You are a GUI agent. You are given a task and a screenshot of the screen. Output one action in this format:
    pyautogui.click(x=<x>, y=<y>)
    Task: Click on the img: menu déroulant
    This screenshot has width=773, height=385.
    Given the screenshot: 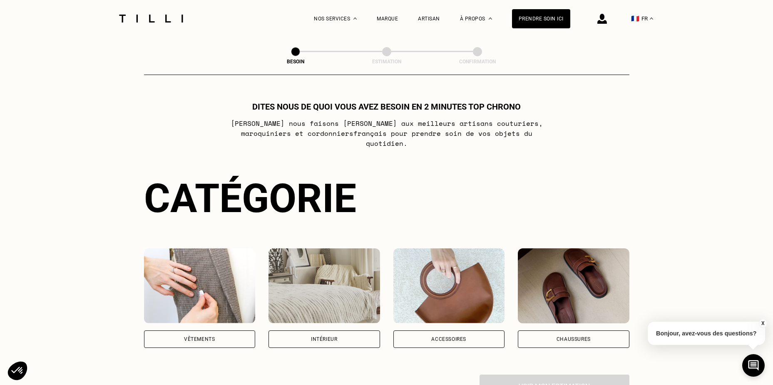 What is the action you would take?
    pyautogui.click(x=652, y=18)
    